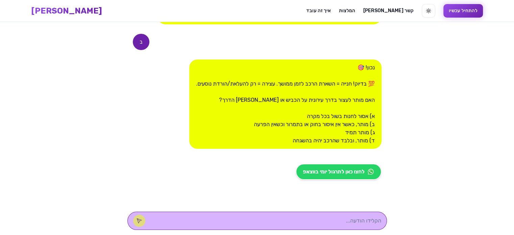 The image size is (514, 235). Describe the element at coordinates (319, 11) in the screenshot. I see `a: איך זה עובד` at that location.